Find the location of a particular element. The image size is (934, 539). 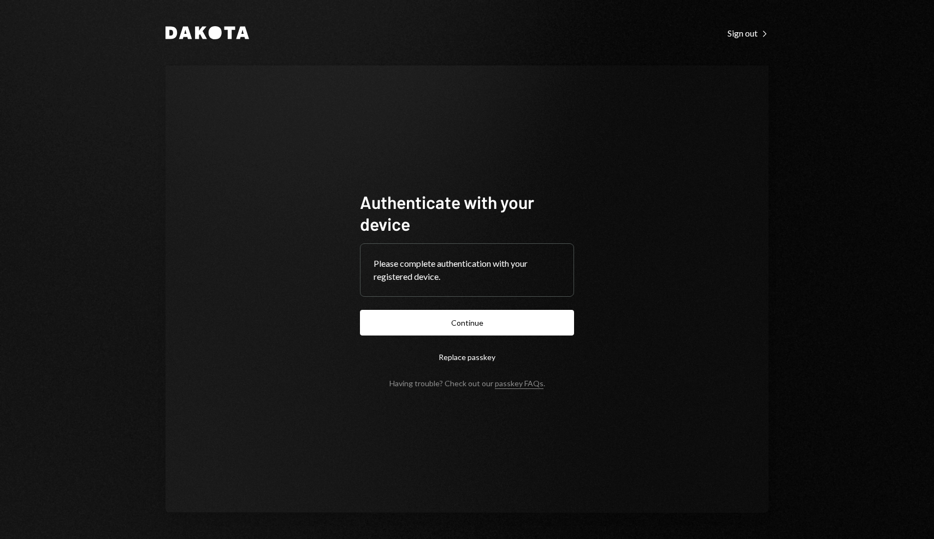

button: Continue is located at coordinates (467, 323).